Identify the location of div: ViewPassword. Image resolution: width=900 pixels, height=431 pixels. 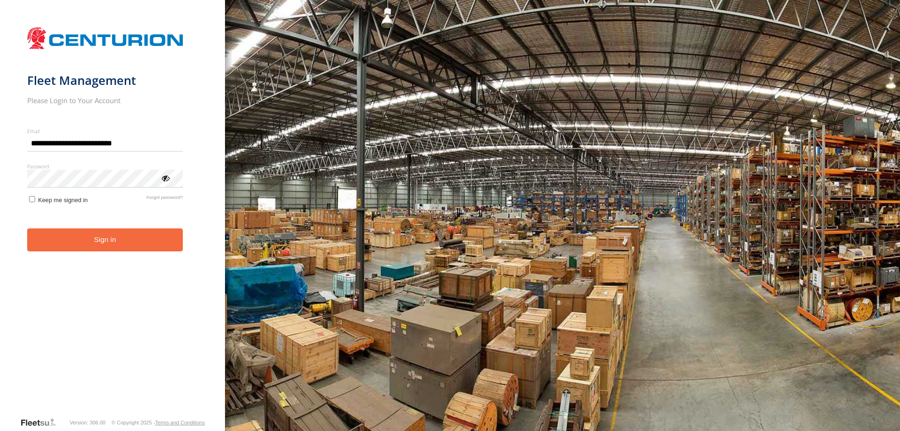
(165, 178).